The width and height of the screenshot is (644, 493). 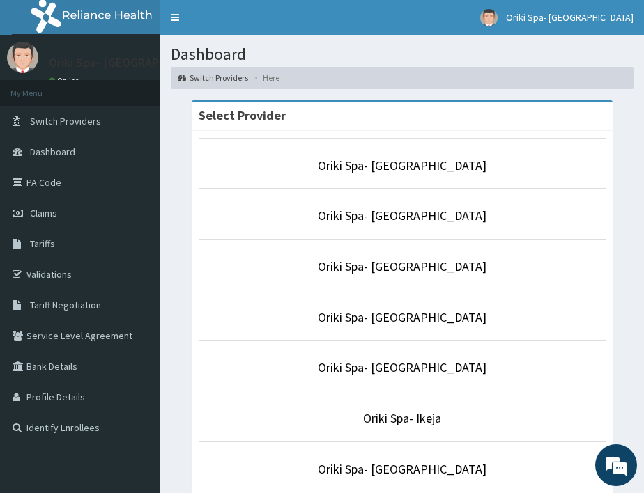 I want to click on span: Claims, so click(x=43, y=213).